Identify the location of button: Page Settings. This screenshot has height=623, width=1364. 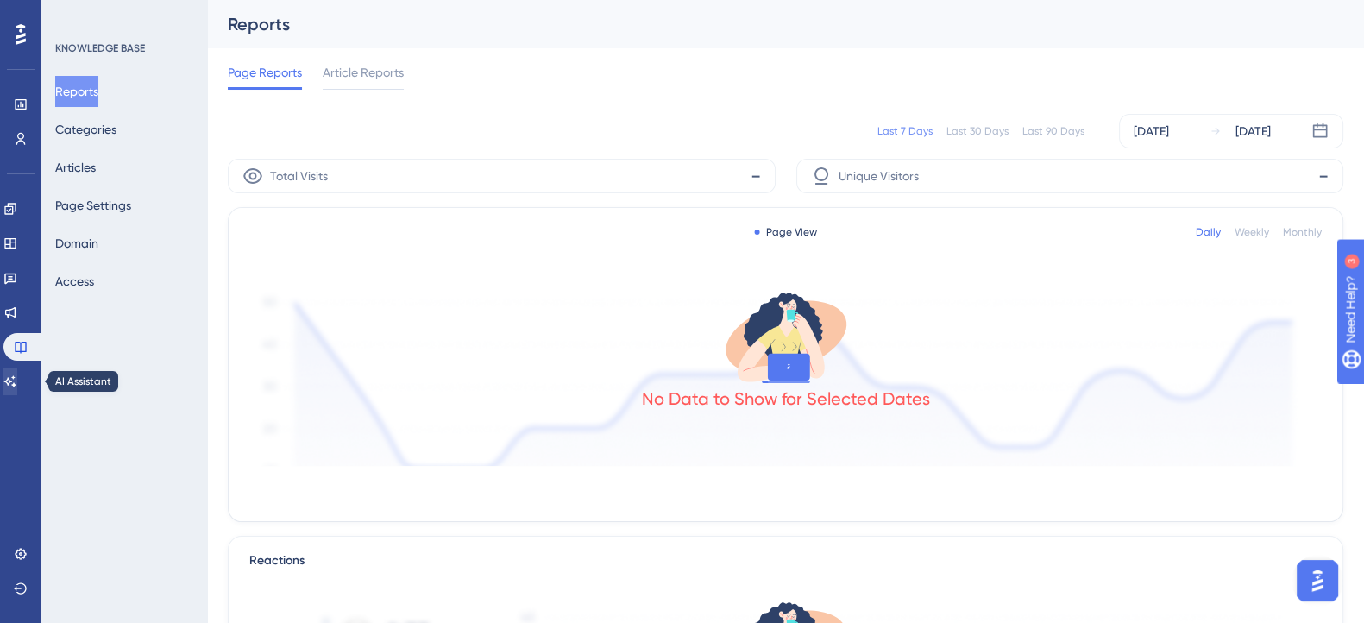
(93, 205).